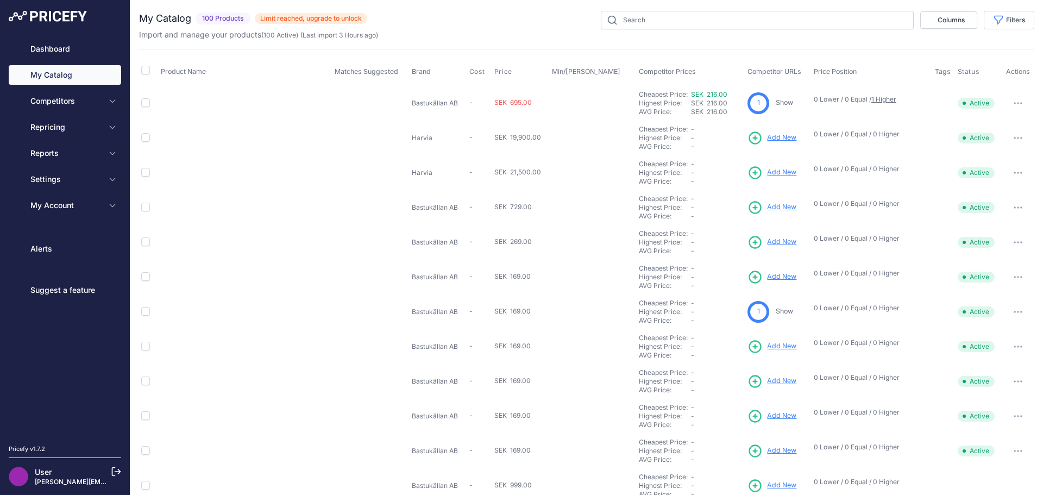  Describe the element at coordinates (65, 49) in the screenshot. I see `a: Dashboard` at that location.